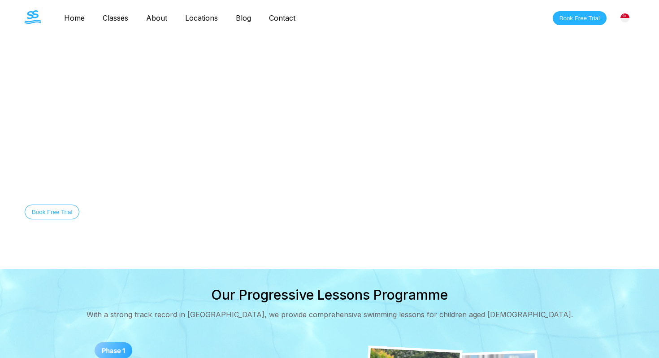 The height and width of the screenshot is (358, 659). Describe the element at coordinates (625, 18) in the screenshot. I see `img: Singapore` at that location.